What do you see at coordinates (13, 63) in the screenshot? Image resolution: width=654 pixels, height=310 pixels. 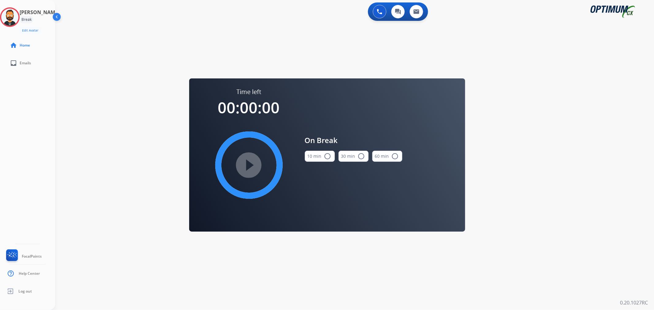 I see `mat-icon: inbox` at bounding box center [13, 63].